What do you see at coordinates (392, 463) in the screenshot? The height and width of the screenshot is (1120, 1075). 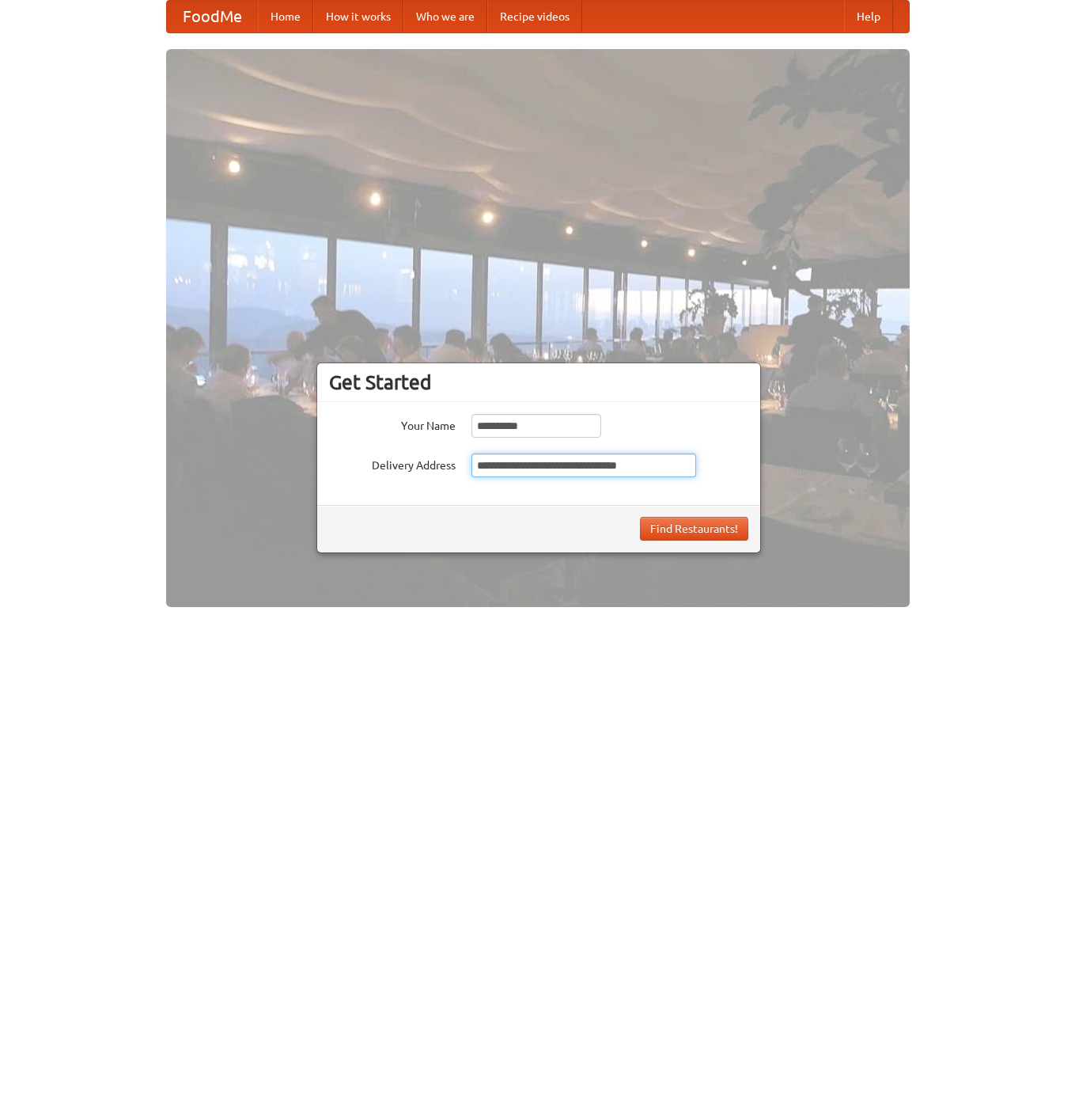 I see `label: Delivery Address` at bounding box center [392, 463].